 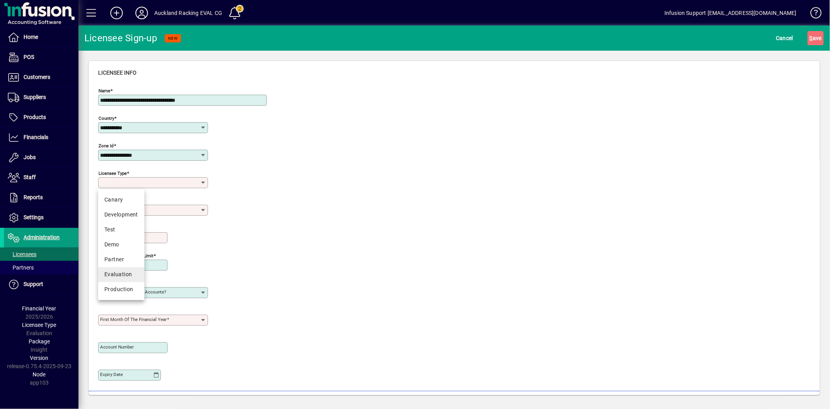 What do you see at coordinates (121, 274) in the screenshot?
I see `mat-option: Evaluation` at bounding box center [121, 274].